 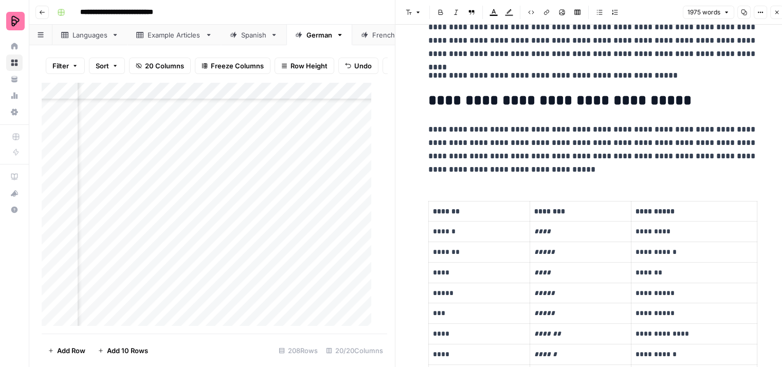 I want to click on a: Home, so click(x=14, y=46).